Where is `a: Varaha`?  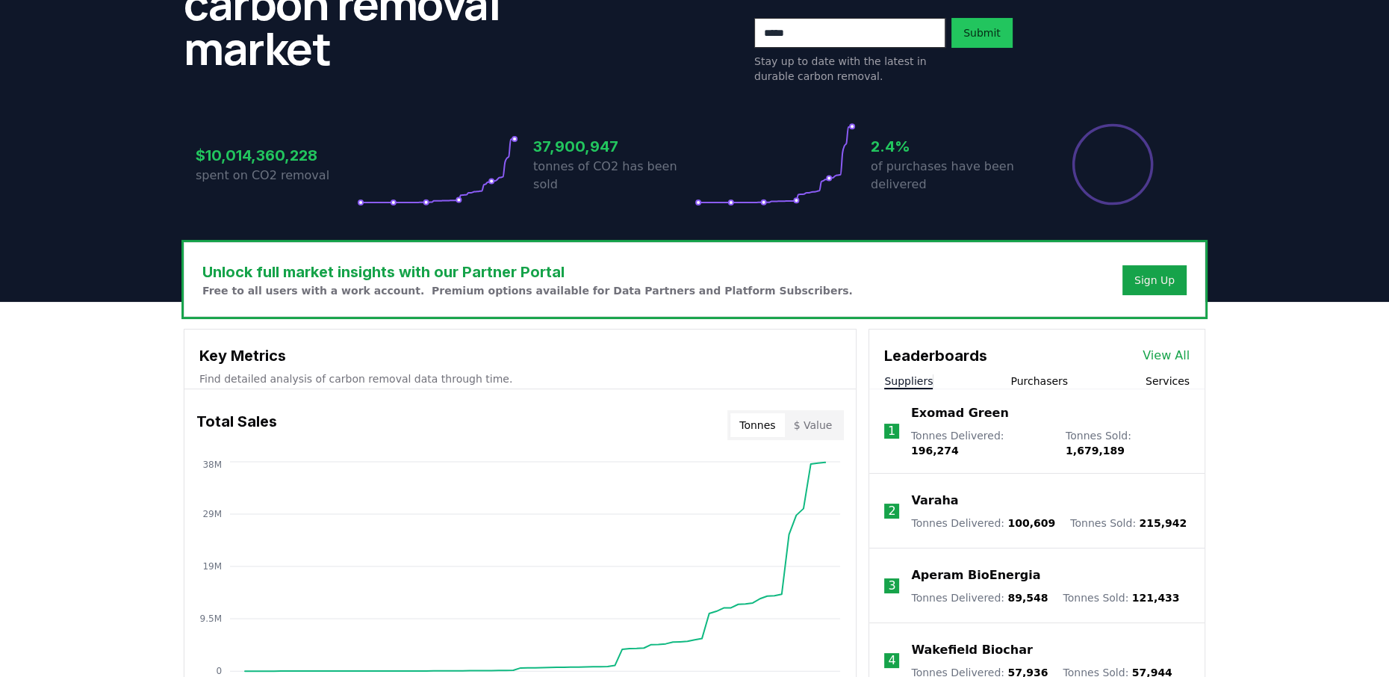 a: Varaha is located at coordinates (934, 500).